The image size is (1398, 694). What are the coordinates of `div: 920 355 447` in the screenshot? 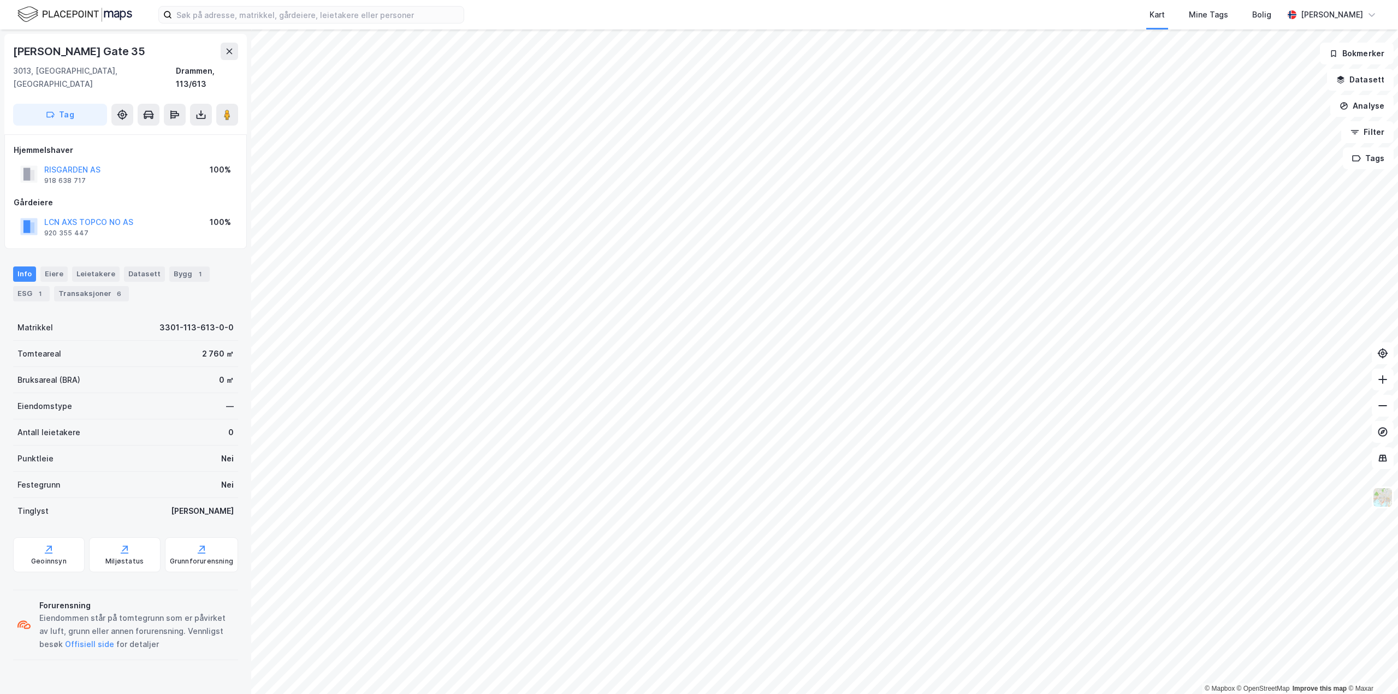 It's located at (66, 233).